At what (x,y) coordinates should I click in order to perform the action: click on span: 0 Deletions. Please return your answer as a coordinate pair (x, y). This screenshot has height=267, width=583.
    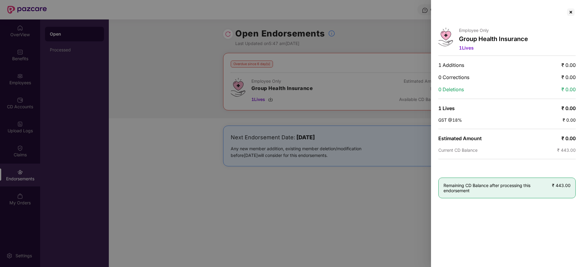
    Looking at the image, I should click on (451, 89).